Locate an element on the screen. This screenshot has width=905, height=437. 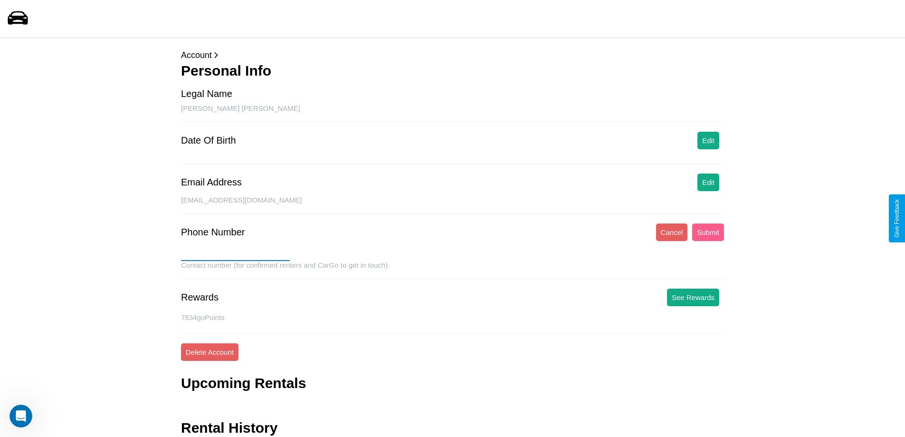
div: Contact number (for confirmed renters and CarGo to get in touch). is located at coordinates (452, 270).